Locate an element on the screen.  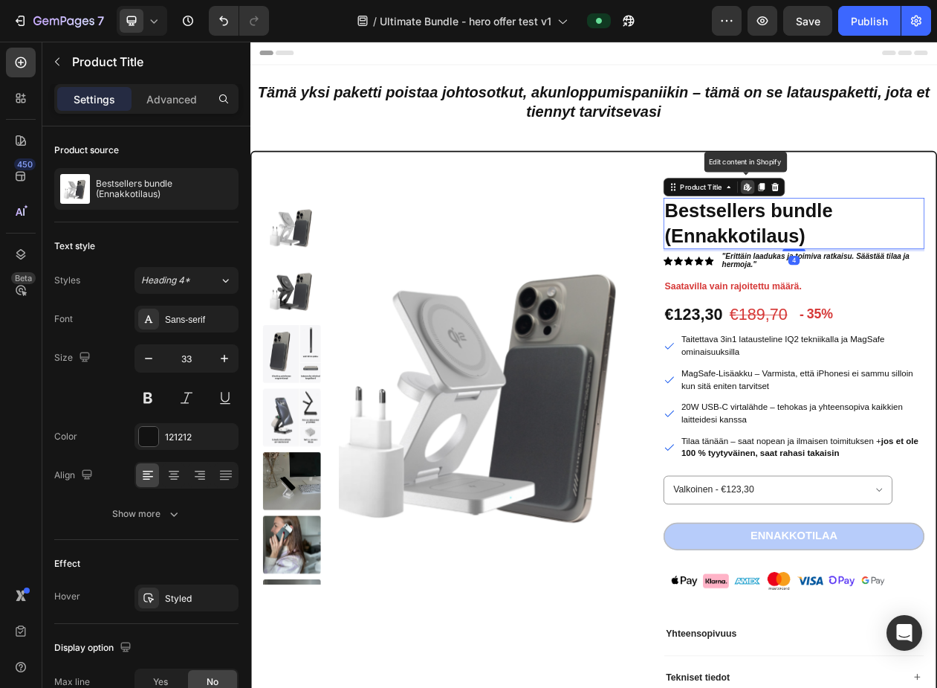
div: Color is located at coordinates (65, 436).